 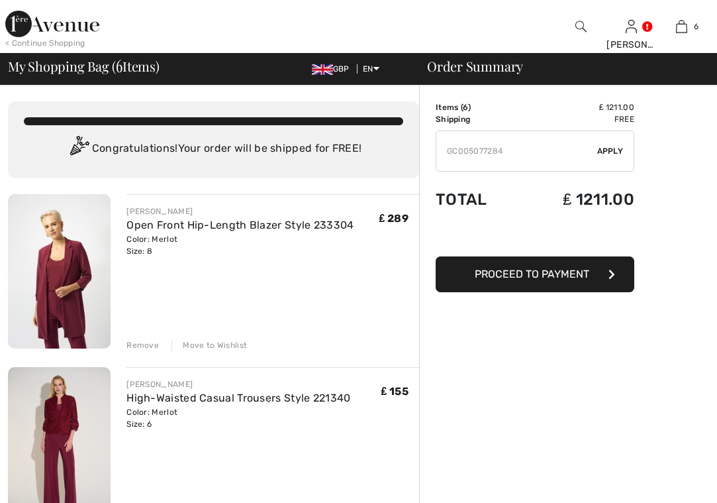 I want to click on img: 1ère Avenue, so click(x=52, y=24).